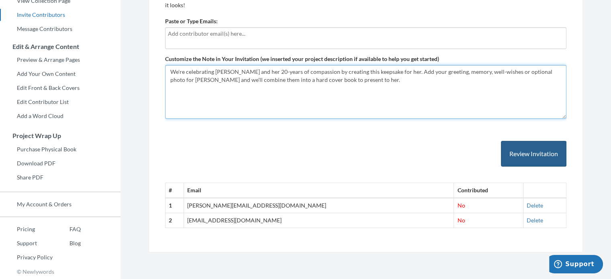 Image resolution: width=611 pixels, height=279 pixels. Describe the element at coordinates (60, 47) in the screenshot. I see `h3: Edit & Arrange Content` at that location.